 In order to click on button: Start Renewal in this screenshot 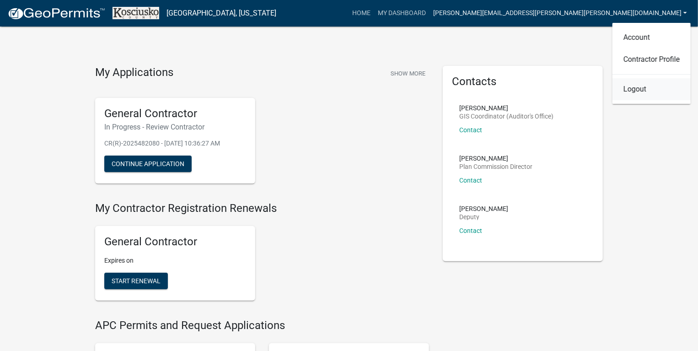, I will do `click(136, 281)`.